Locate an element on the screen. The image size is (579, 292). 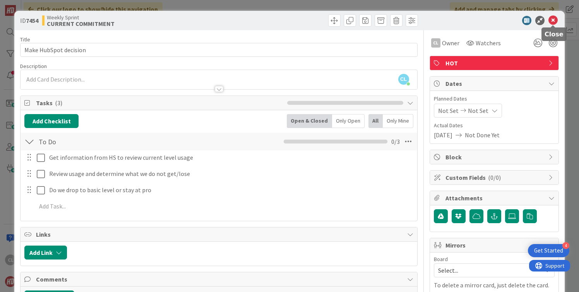
div: Open & Closed is located at coordinates (309, 121).